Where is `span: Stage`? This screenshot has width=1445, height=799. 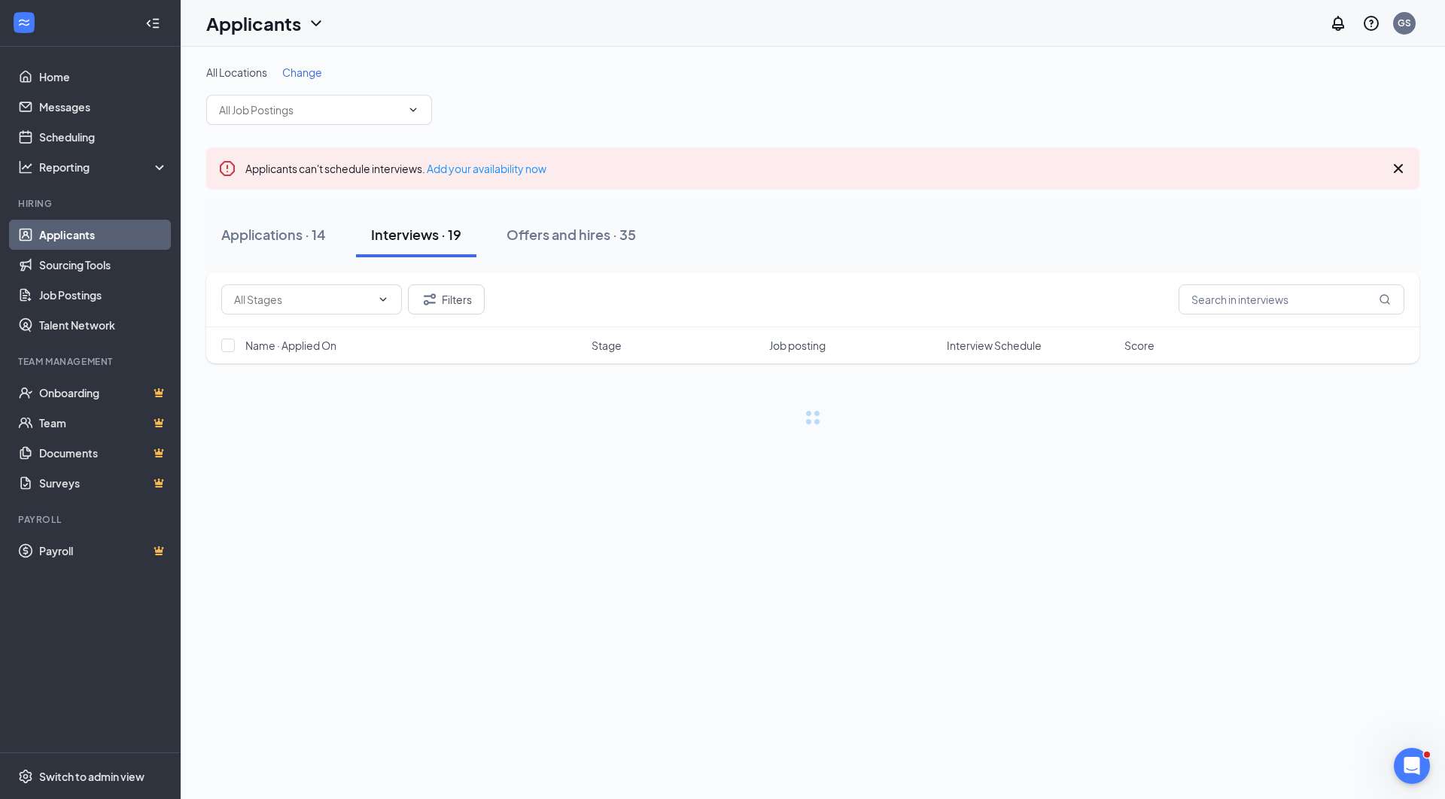 span: Stage is located at coordinates (606, 345).